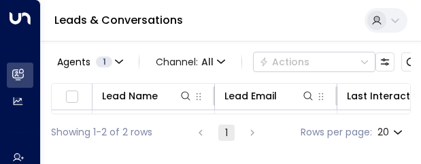  I want to click on div: Showing 1-2 of 2 rows, so click(101, 132).